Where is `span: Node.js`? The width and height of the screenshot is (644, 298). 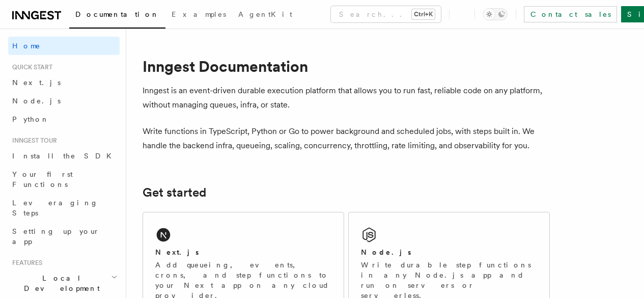
span: Node.js is located at coordinates (36, 101).